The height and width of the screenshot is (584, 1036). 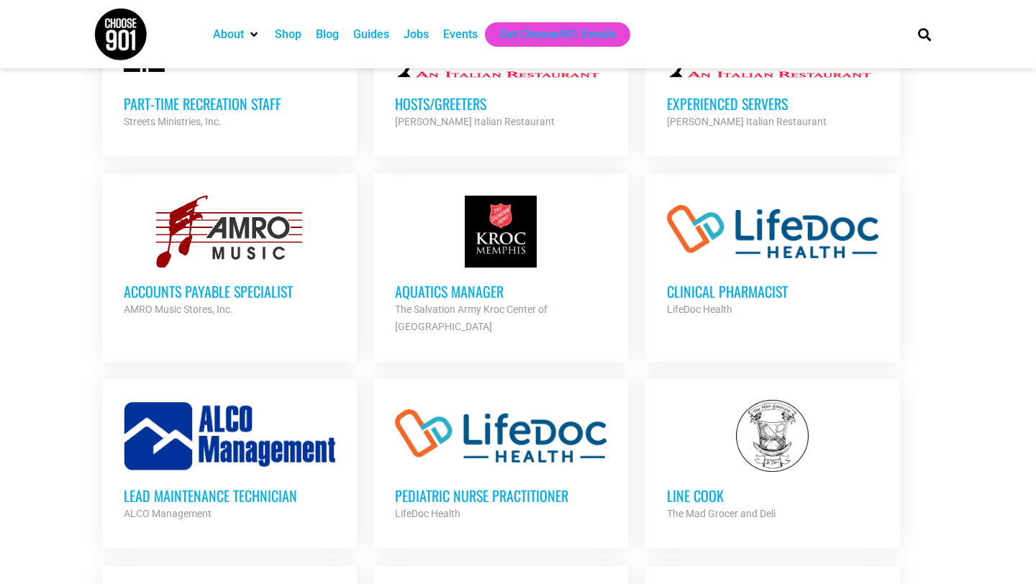 I want to click on h3: Accounts Payable Specialist, so click(x=230, y=291).